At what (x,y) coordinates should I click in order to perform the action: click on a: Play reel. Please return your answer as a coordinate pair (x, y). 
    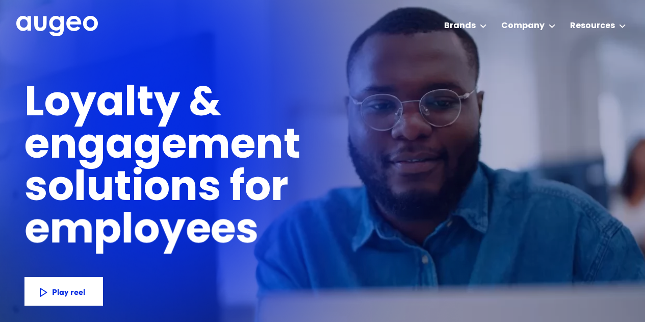
    Looking at the image, I should click on (64, 291).